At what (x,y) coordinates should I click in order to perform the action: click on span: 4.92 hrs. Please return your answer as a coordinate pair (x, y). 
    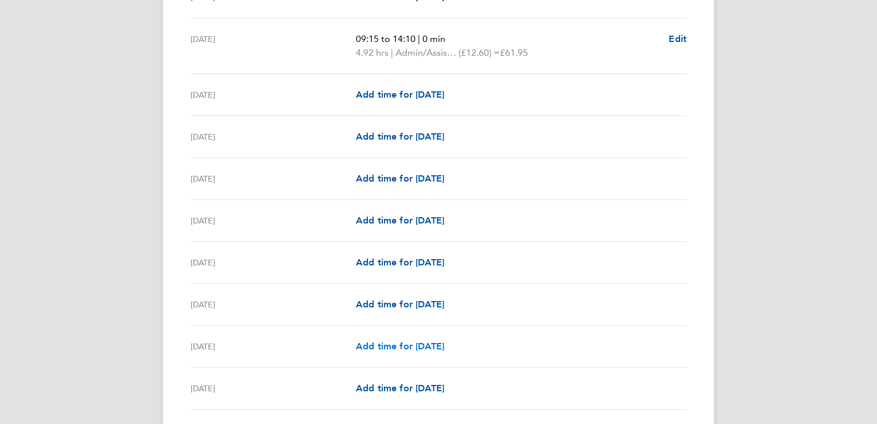
    Looking at the image, I should click on (372, 52).